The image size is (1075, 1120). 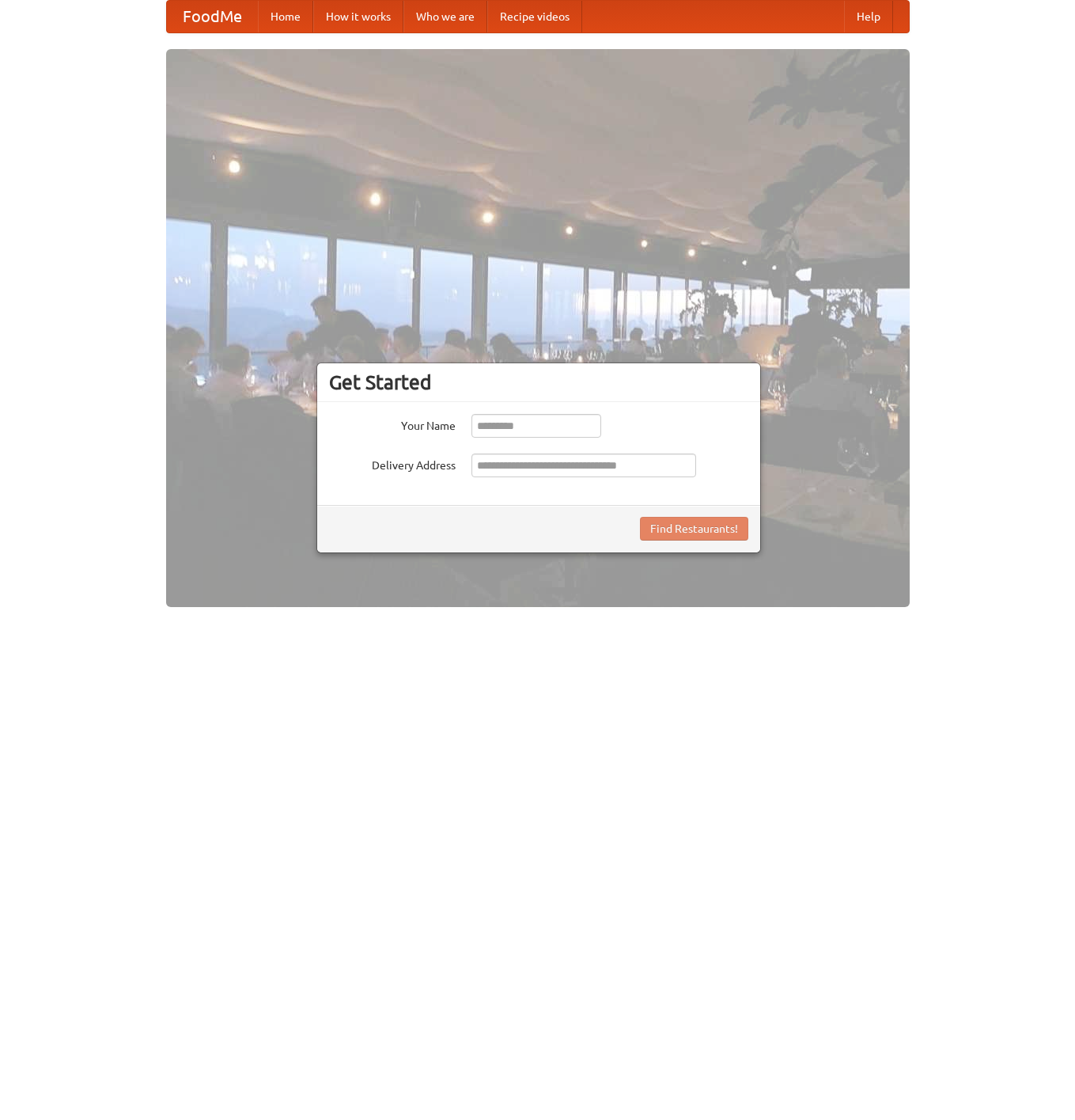 What do you see at coordinates (393, 463) in the screenshot?
I see `label: Delivery Address` at bounding box center [393, 463].